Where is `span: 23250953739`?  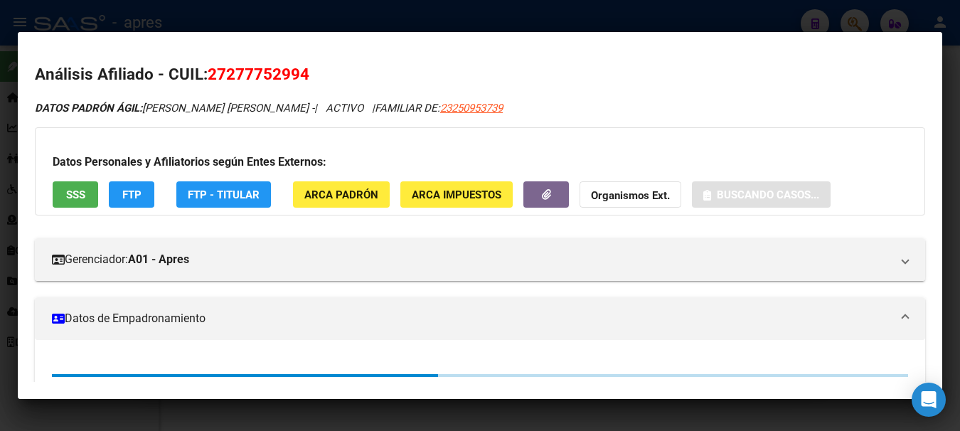
span: 23250953739 is located at coordinates (472, 108).